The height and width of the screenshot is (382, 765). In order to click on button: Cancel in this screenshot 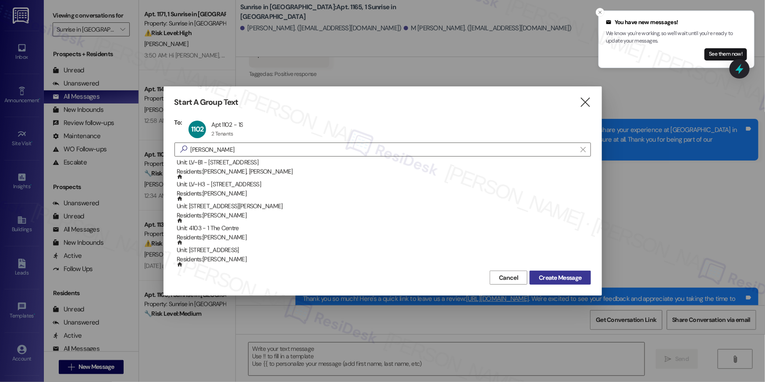, I will do `click(508, 277)`.